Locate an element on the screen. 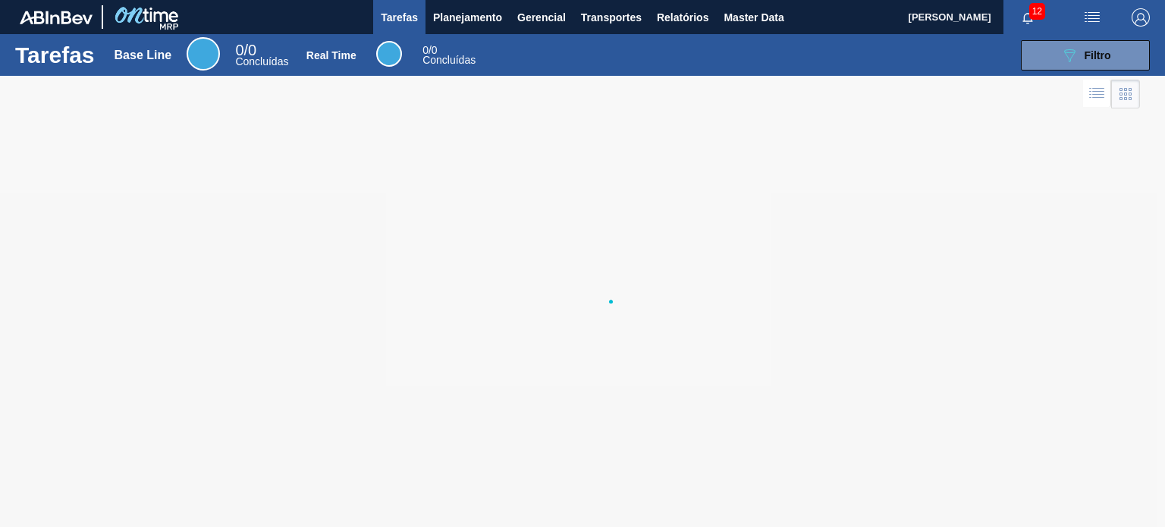 The width and height of the screenshot is (1165, 527). button: Notificações is located at coordinates (1028, 17).